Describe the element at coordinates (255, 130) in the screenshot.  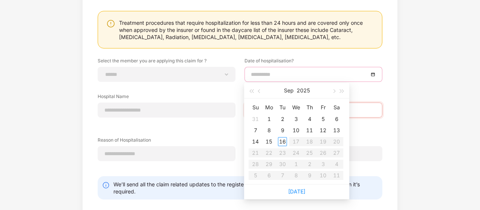
I see `div: 7` at that location.